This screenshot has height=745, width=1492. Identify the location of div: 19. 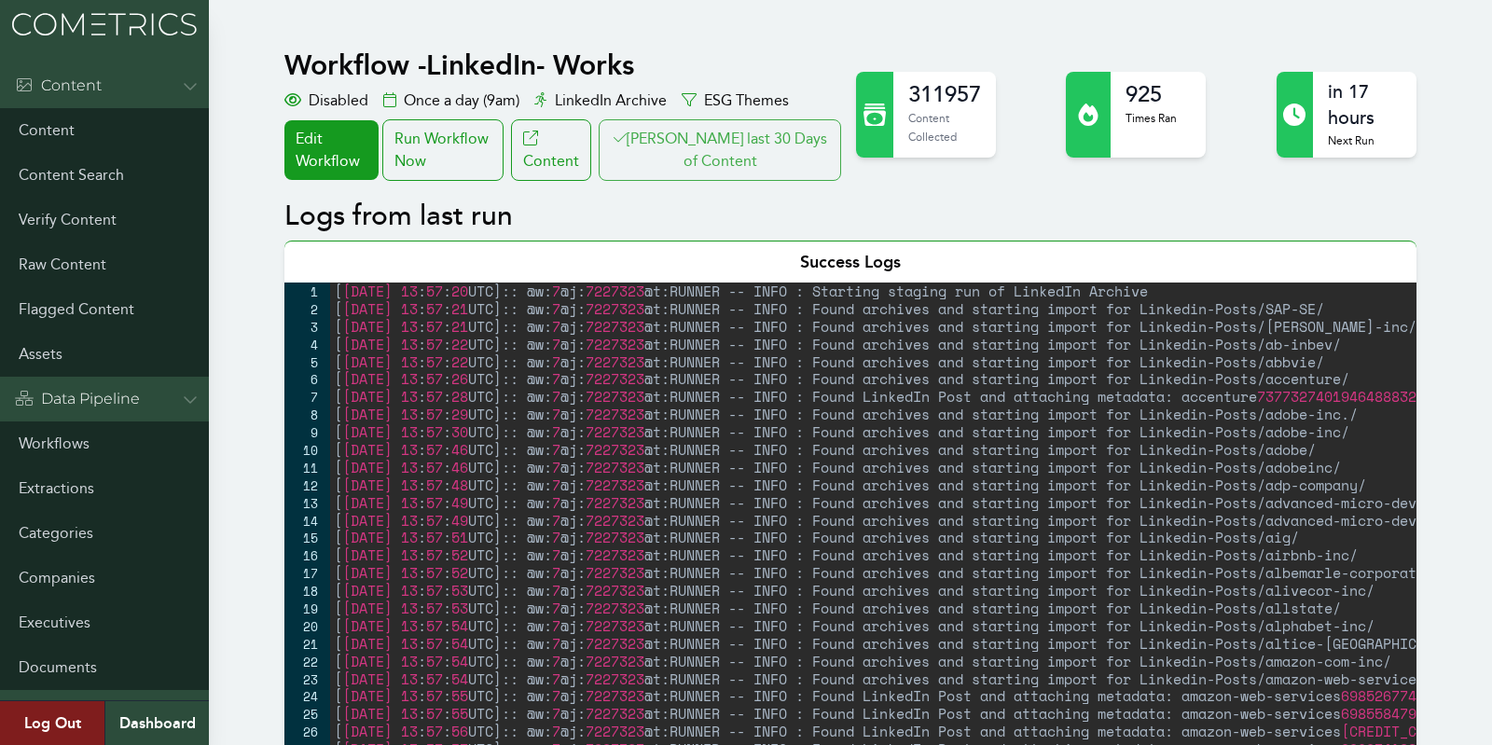
(307, 608).